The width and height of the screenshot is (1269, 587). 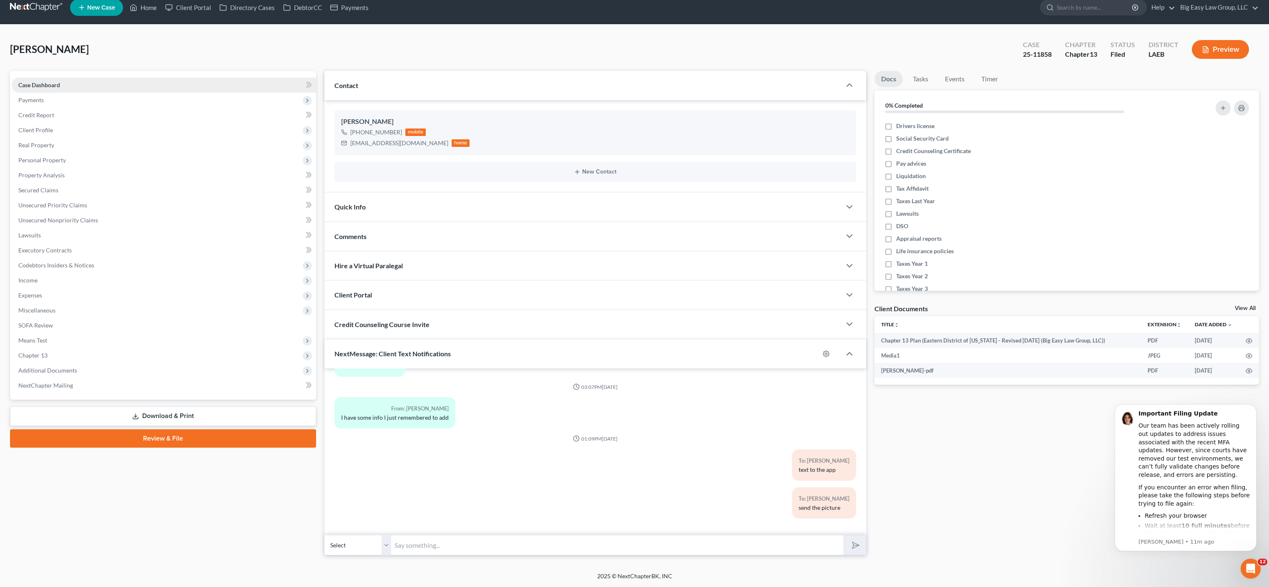 What do you see at coordinates (31, 100) in the screenshot?
I see `span: Payments` at bounding box center [31, 100].